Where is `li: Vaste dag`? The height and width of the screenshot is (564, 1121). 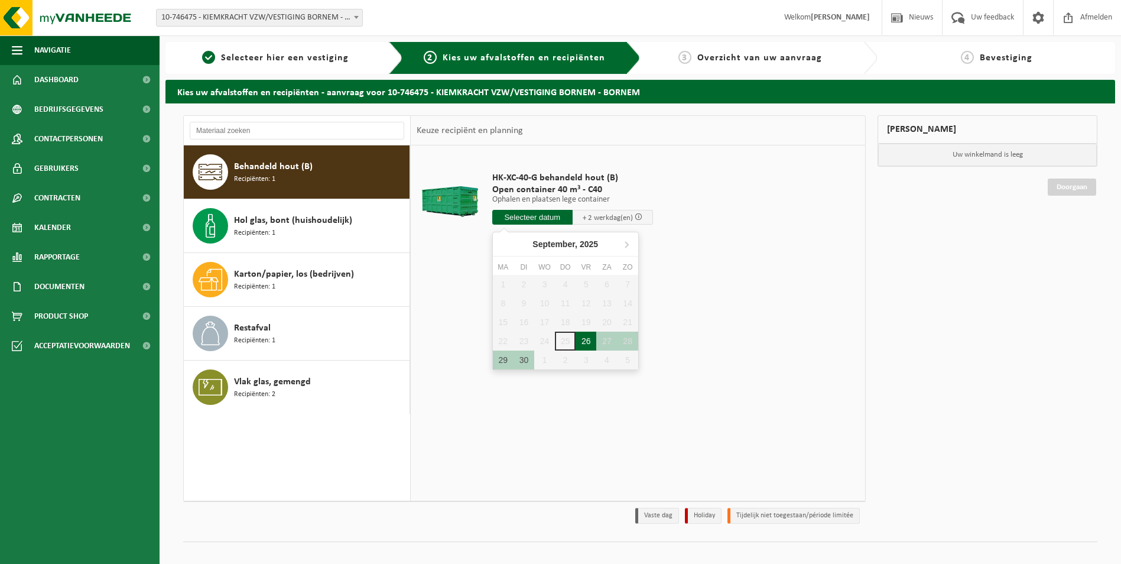 li: Vaste dag is located at coordinates (657, 515).